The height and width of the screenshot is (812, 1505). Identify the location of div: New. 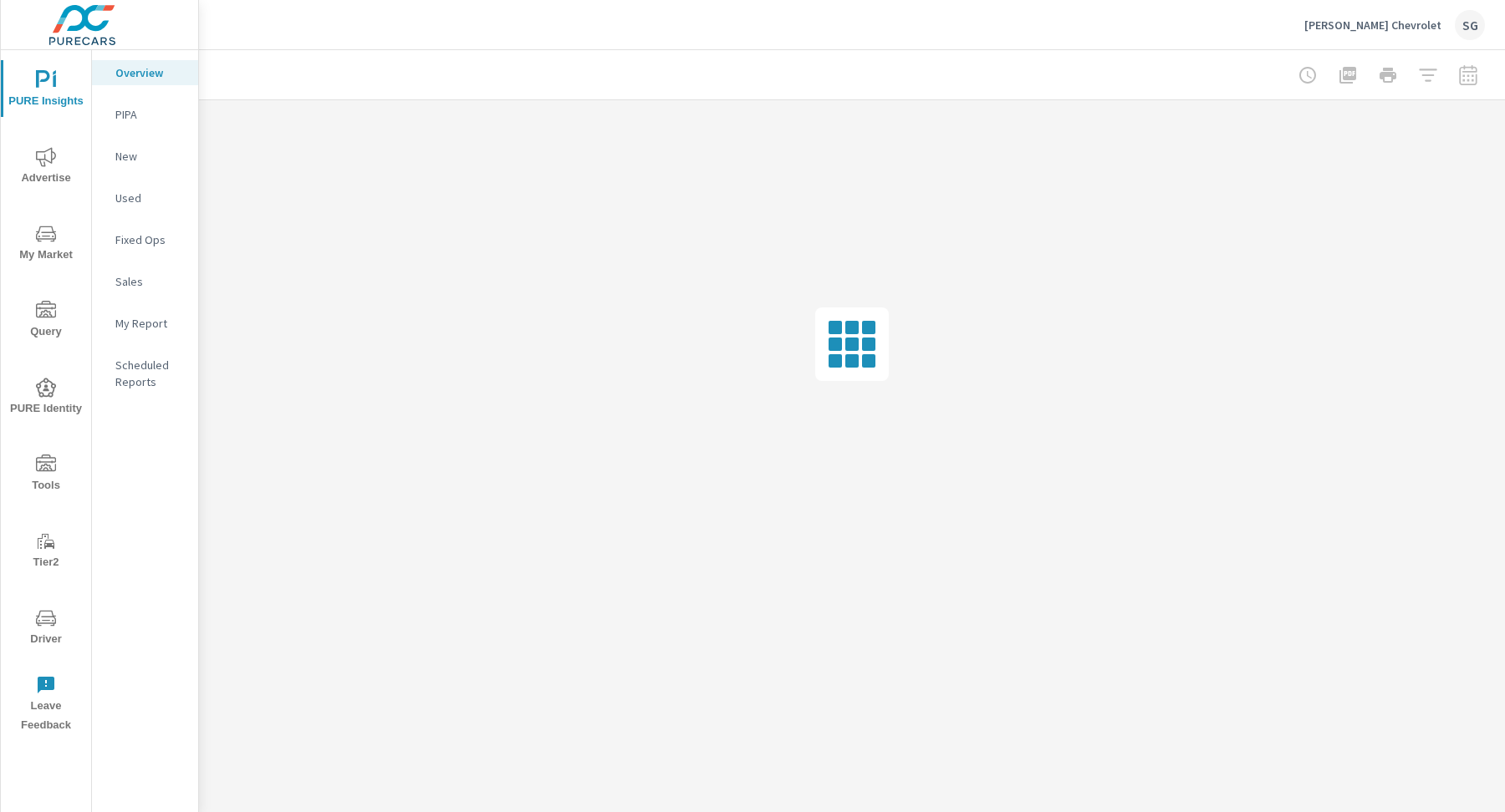
(144, 156).